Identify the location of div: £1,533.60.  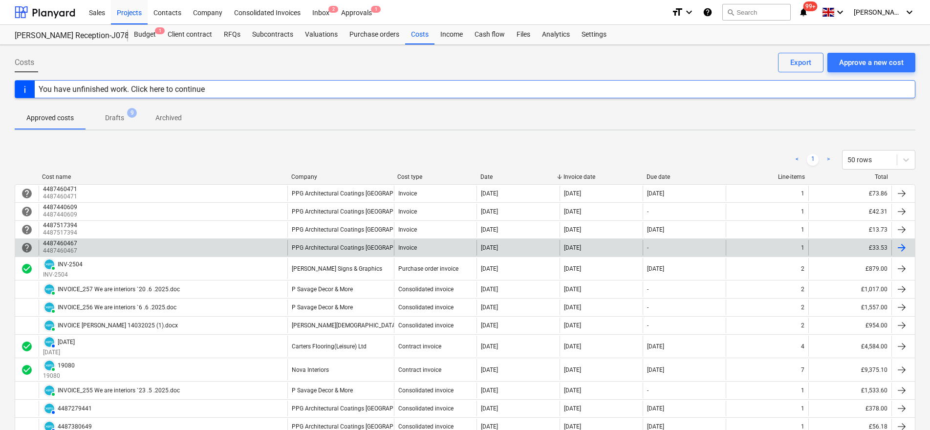
(850, 391).